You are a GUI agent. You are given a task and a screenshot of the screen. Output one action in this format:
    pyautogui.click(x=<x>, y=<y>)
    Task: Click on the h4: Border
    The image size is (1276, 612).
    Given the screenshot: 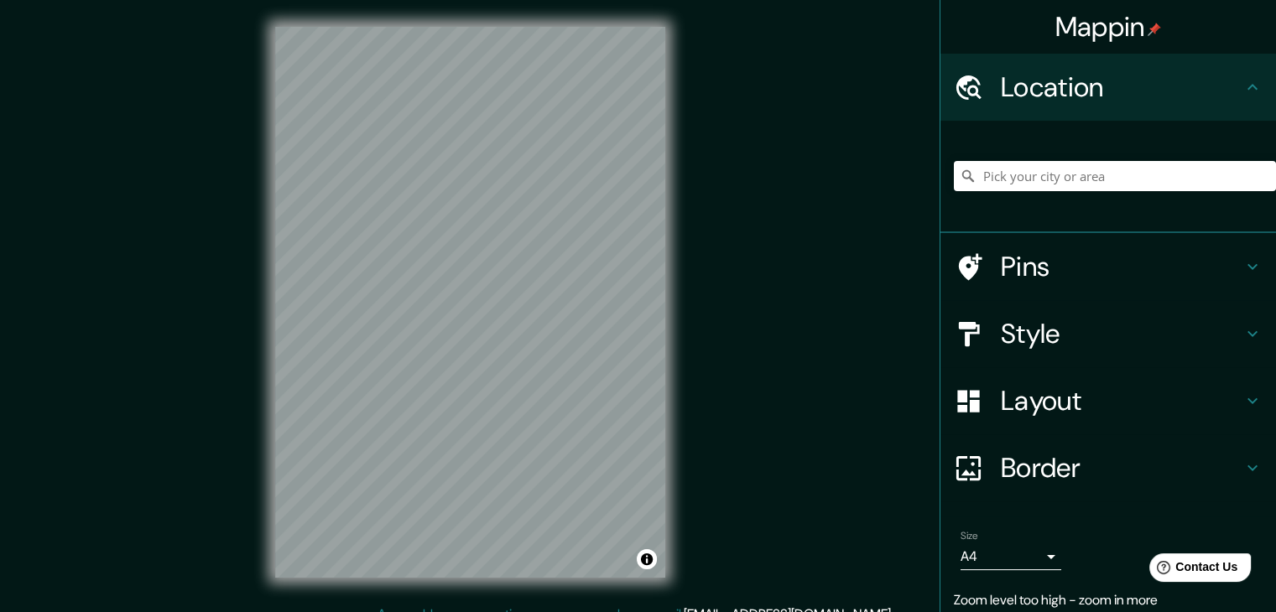 What is the action you would take?
    pyautogui.click(x=1121, y=468)
    